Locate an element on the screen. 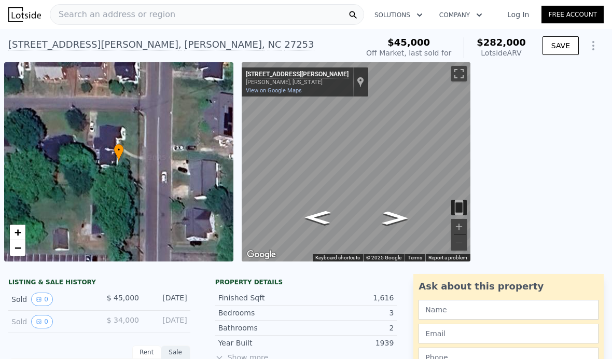 The image size is (612, 359). button: Toggle motion tracking is located at coordinates (459, 208).